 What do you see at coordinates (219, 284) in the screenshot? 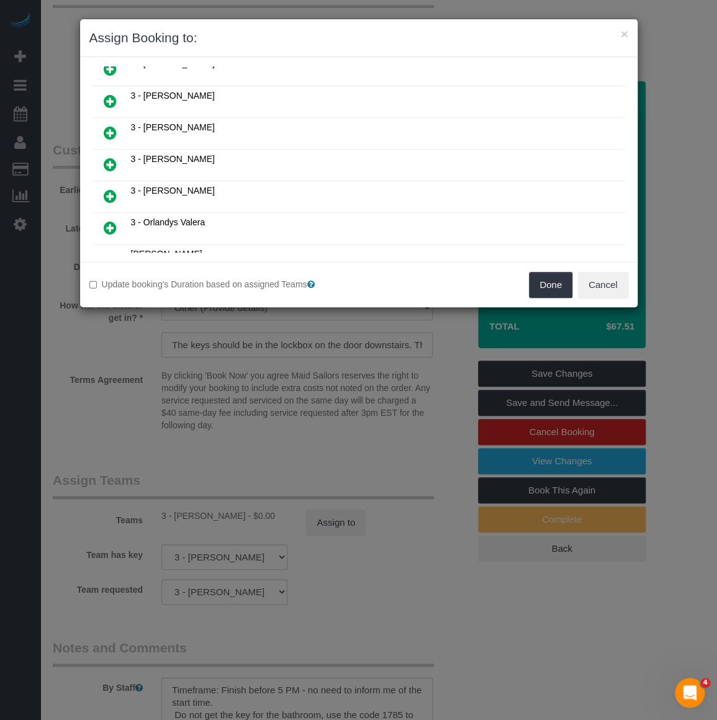
I see `label: Update booking's Duration based on assigned Teams` at bounding box center [219, 284].